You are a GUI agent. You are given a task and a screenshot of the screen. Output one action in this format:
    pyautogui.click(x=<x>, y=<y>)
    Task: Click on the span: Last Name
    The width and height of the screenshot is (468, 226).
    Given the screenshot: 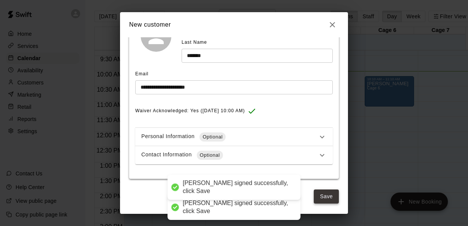 What is the action you would take?
    pyautogui.click(x=194, y=42)
    